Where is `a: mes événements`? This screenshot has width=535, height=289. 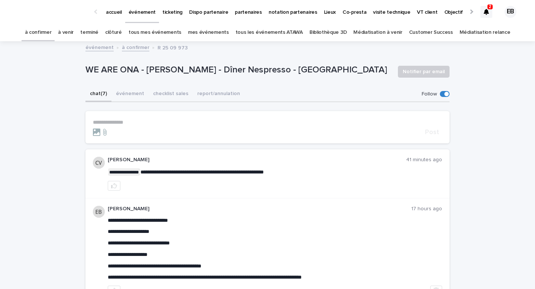
a: mes événements is located at coordinates (209, 32).